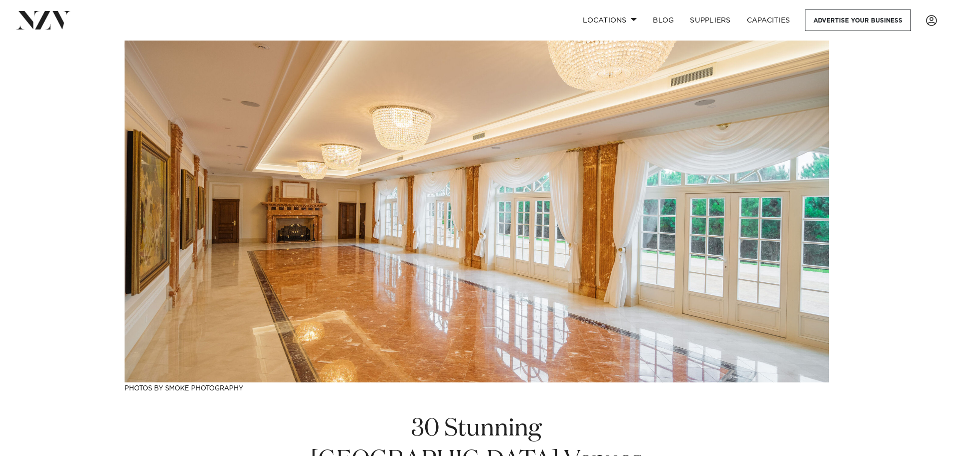 The height and width of the screenshot is (456, 953). Describe the element at coordinates (610, 20) in the screenshot. I see `a: Locations` at that location.